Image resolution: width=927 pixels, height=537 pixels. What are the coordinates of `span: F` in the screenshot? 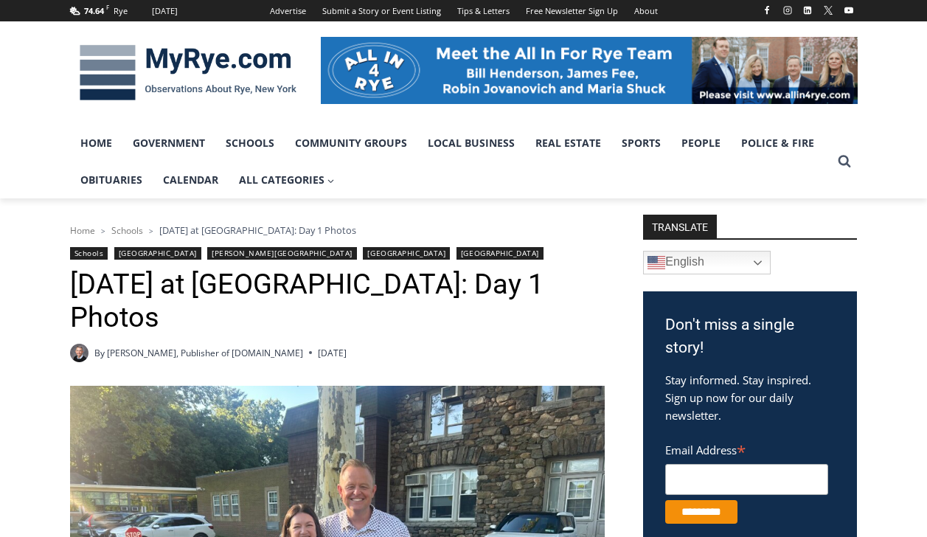 It's located at (108, 7).